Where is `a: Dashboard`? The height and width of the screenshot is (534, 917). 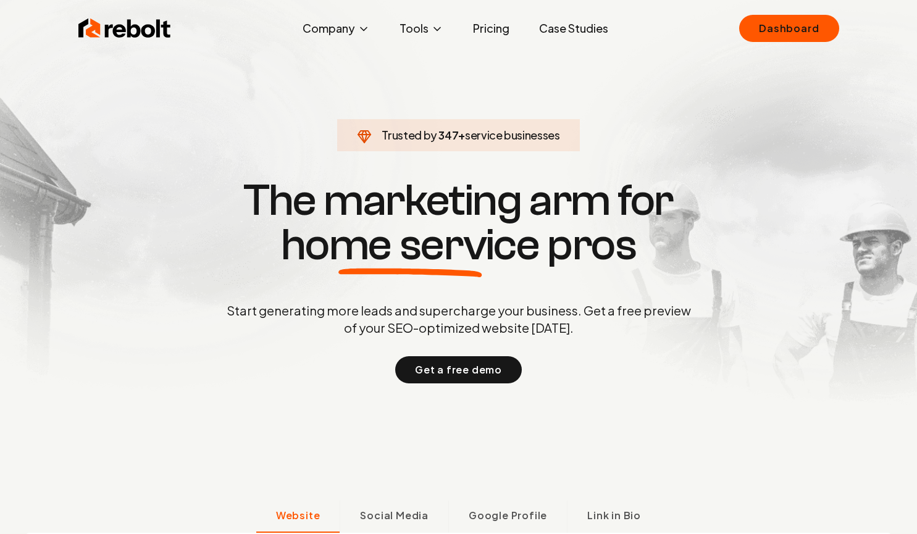
a: Dashboard is located at coordinates (789, 28).